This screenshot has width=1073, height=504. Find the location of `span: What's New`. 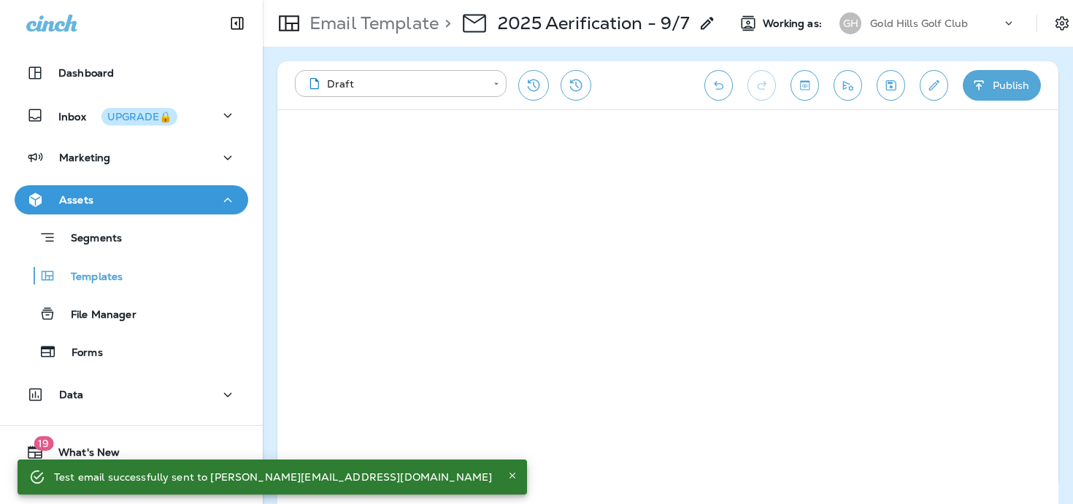

span: What's New is located at coordinates (82, 455).